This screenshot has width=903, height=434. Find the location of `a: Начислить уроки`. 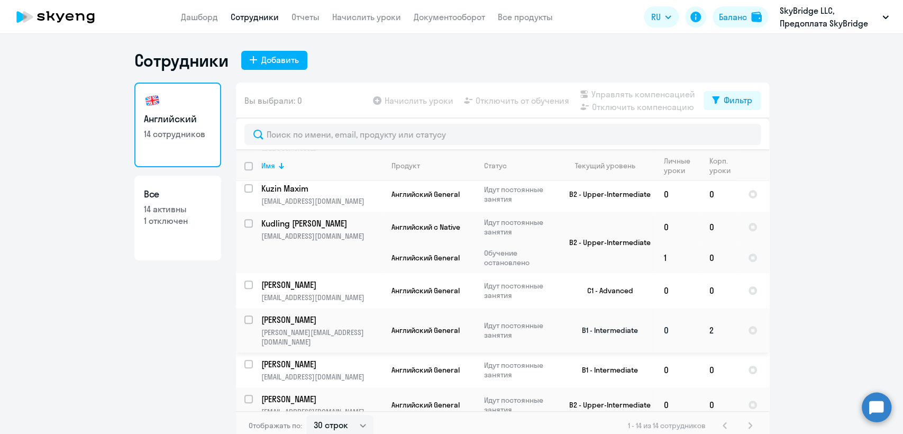

a: Начислить уроки is located at coordinates (367, 17).